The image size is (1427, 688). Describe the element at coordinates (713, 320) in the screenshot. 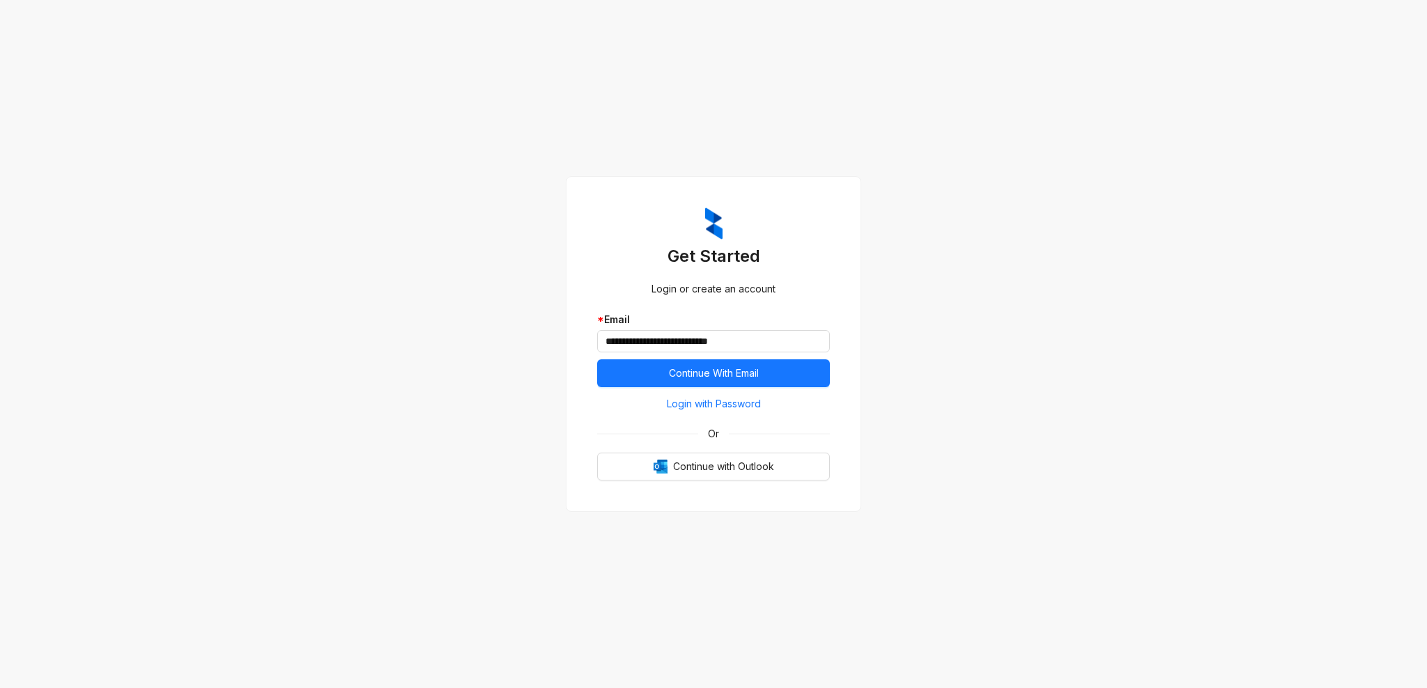

I see `div: Email` at that location.